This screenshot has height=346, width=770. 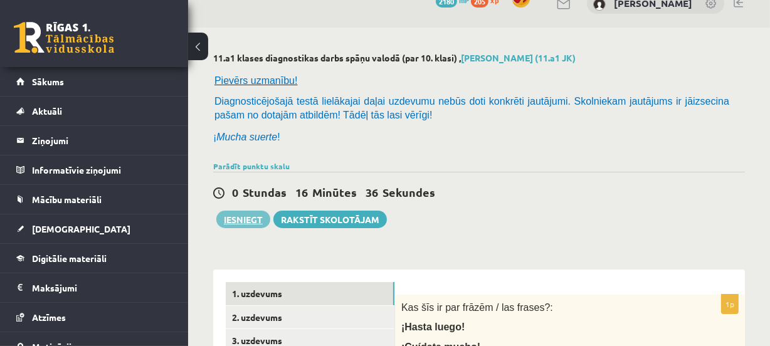 I want to click on legend: Maksājumi, so click(x=102, y=288).